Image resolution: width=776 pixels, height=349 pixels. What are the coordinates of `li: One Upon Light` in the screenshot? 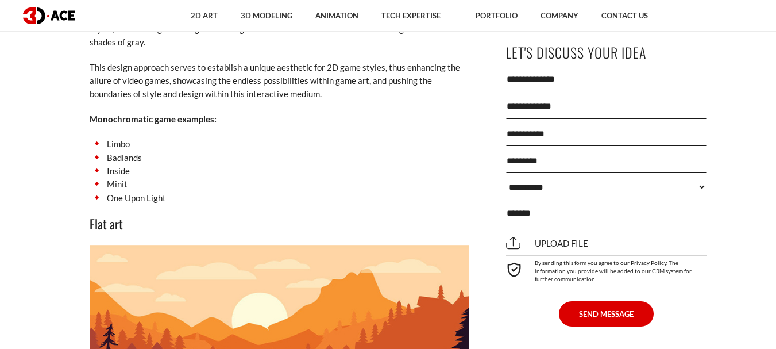 It's located at (279, 198).